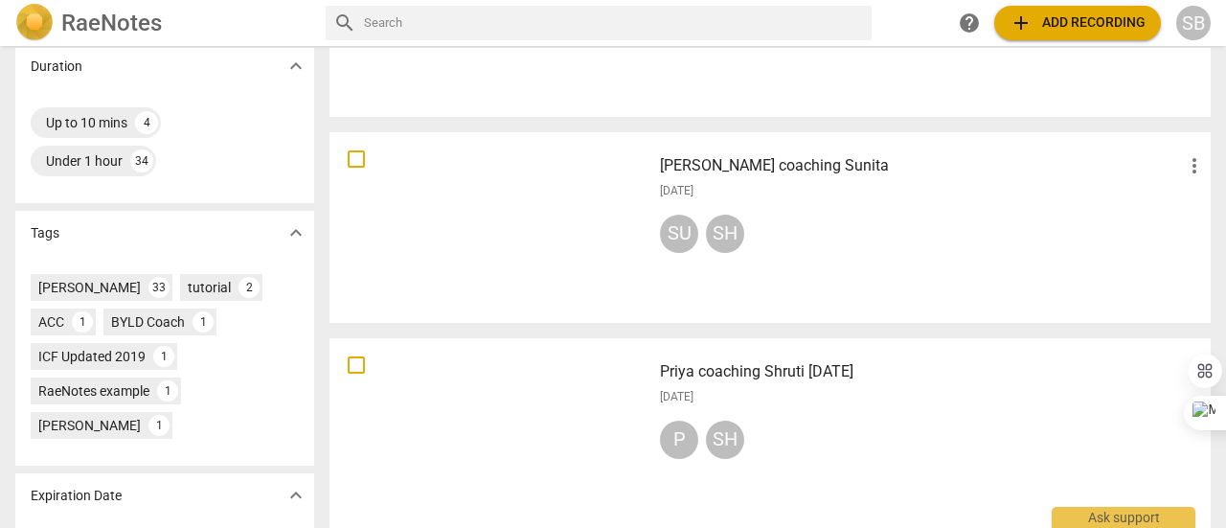  Describe the element at coordinates (345, 23) in the screenshot. I see `span: search` at that location.